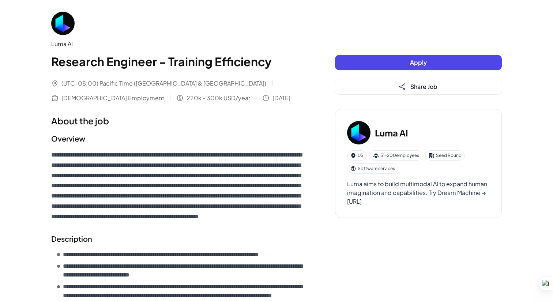  What do you see at coordinates (418, 62) in the screenshot?
I see `button: Apply` at bounding box center [418, 62].